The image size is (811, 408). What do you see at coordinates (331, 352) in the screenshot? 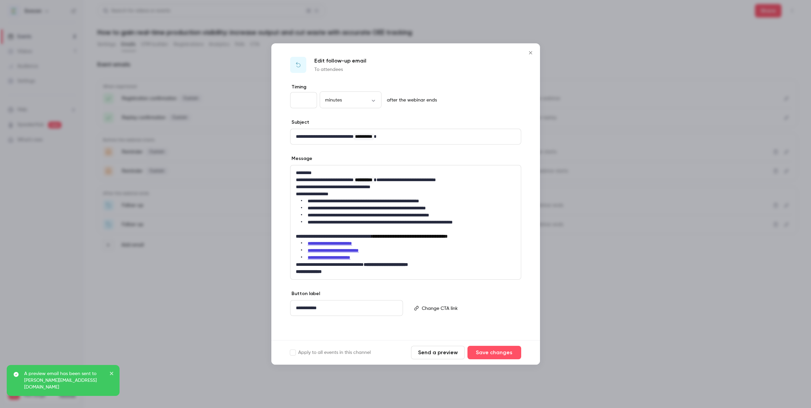
I see `label: Apply to all events in this channel` at bounding box center [331, 352].